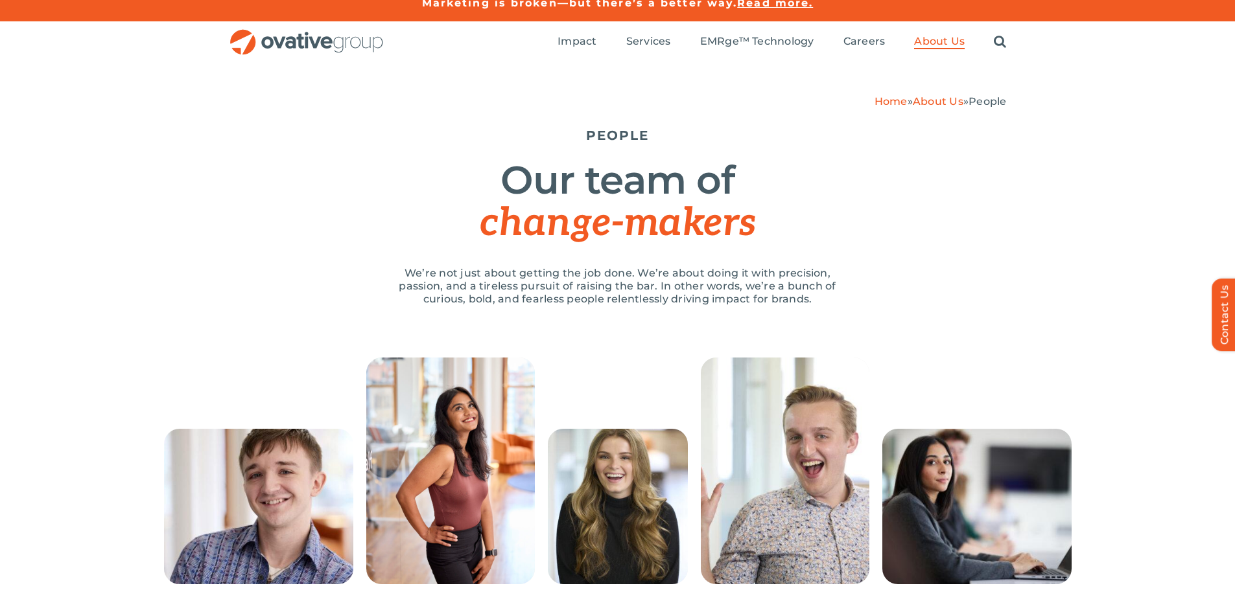 The width and height of the screenshot is (1235, 590). I want to click on a: Careers, so click(864, 42).